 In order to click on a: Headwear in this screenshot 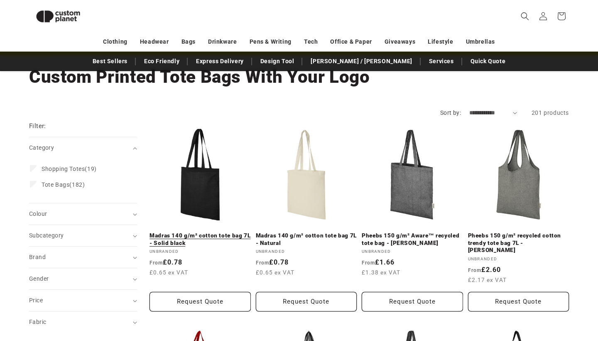, I will do `click(155, 42)`.